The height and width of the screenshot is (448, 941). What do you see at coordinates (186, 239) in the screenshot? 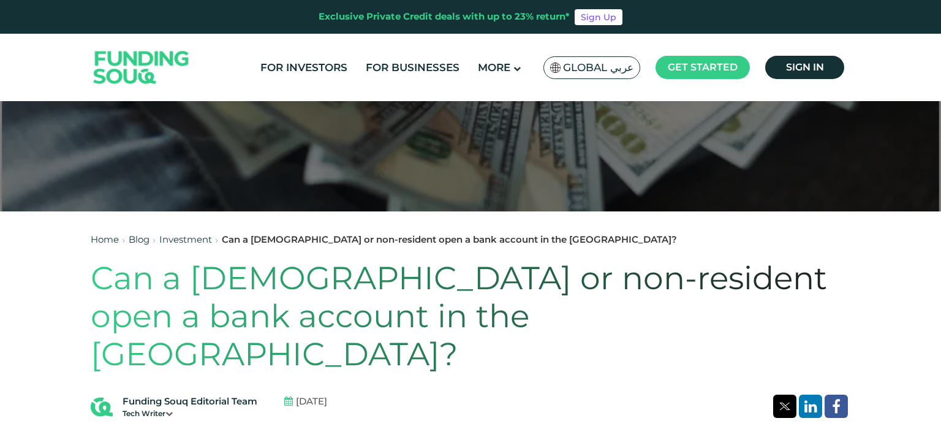
I see `a: Investment` at bounding box center [186, 239].